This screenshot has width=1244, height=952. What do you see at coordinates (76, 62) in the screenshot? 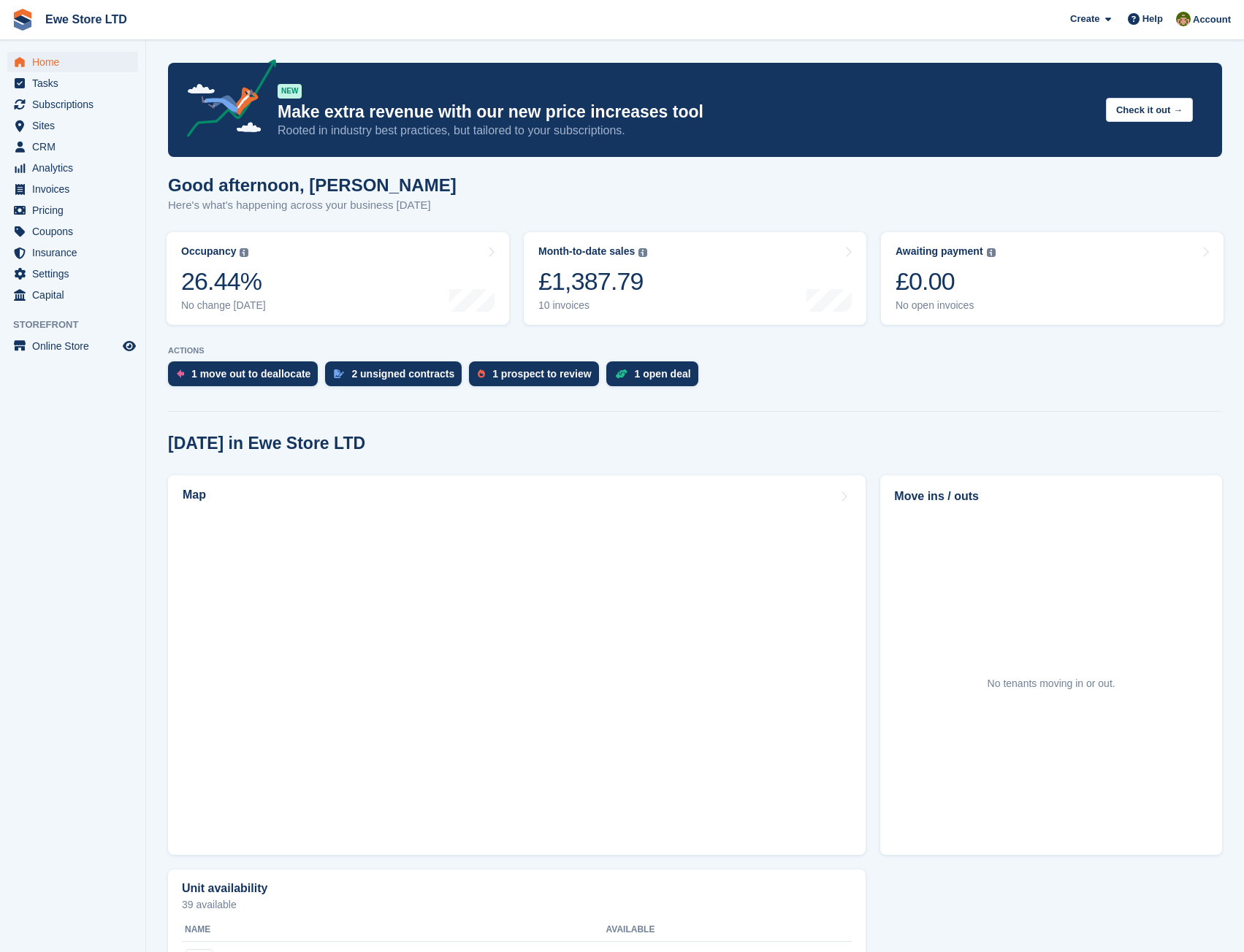
I see `span: Home` at bounding box center [76, 62].